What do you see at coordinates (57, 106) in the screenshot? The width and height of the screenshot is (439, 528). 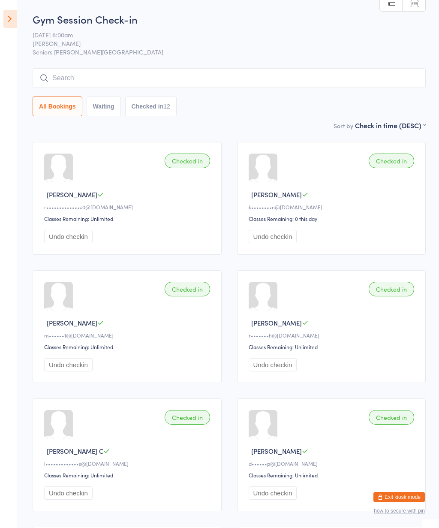 I see `button: All Bookings` at bounding box center [57, 106].